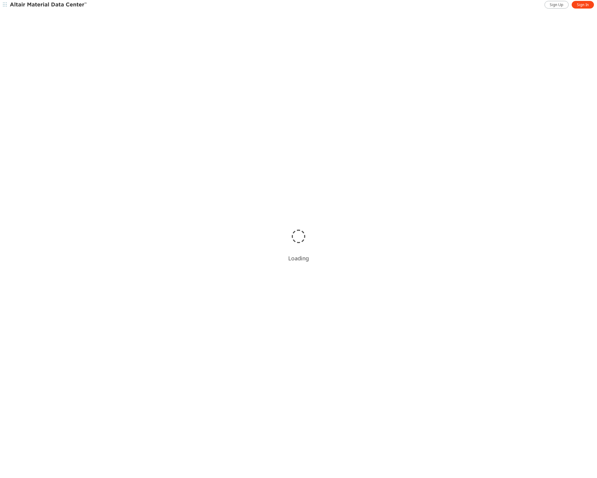 This screenshot has width=597, height=478. I want to click on img: Altair Material Data Center, so click(49, 5).